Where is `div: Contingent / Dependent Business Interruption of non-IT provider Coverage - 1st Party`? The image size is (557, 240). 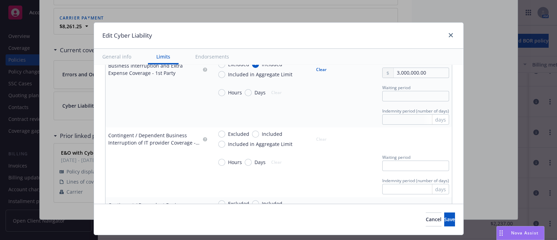 div: Contingent / Dependent Business Interruption of non-IT provider Coverage - 1st Party is located at coordinates (155, 209).